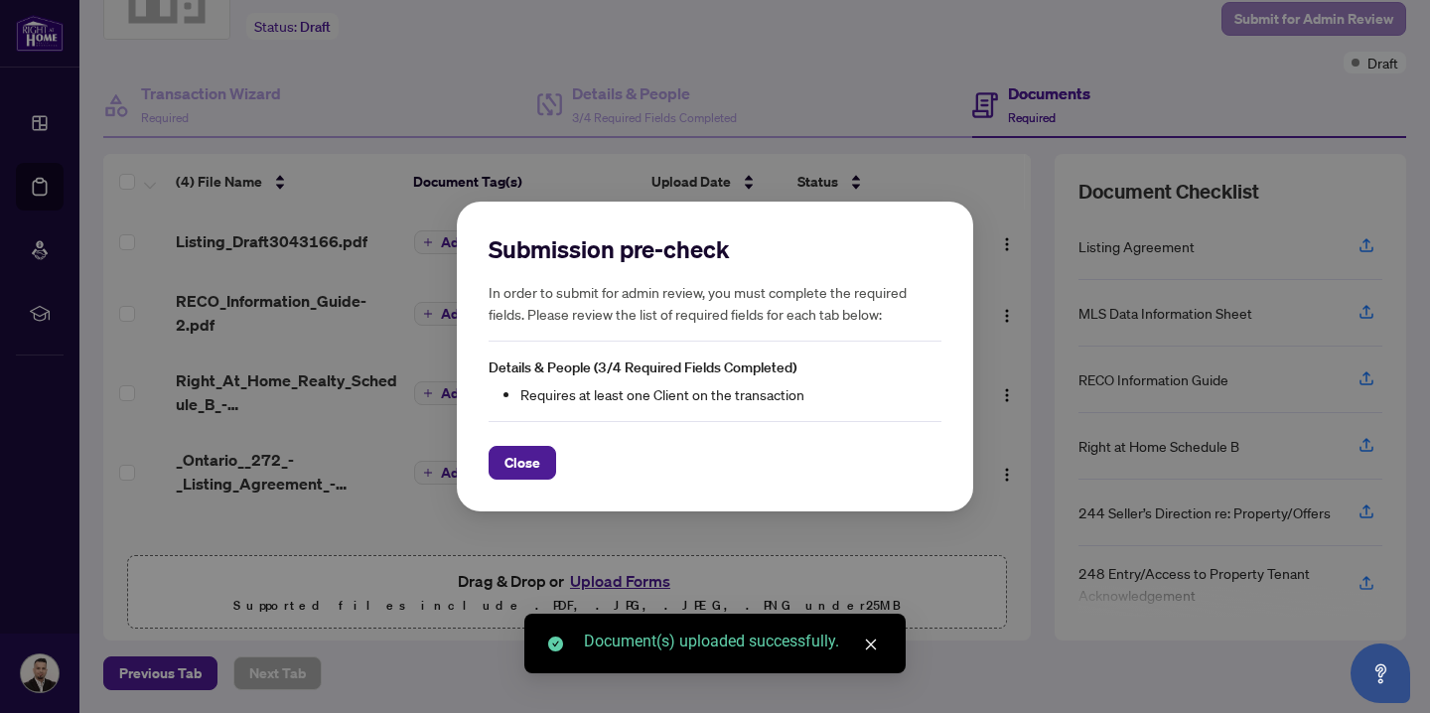 This screenshot has height=713, width=1430. Describe the element at coordinates (555, 643) in the screenshot. I see `span: check-circle` at that location.